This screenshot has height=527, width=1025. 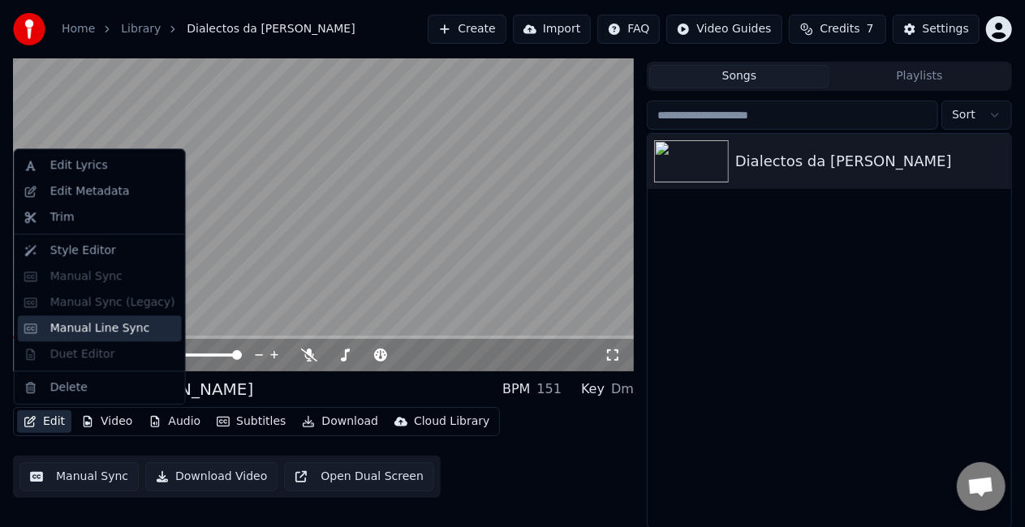 What do you see at coordinates (451, 422) in the screenshot?
I see `div: Cloud Library` at bounding box center [451, 422].